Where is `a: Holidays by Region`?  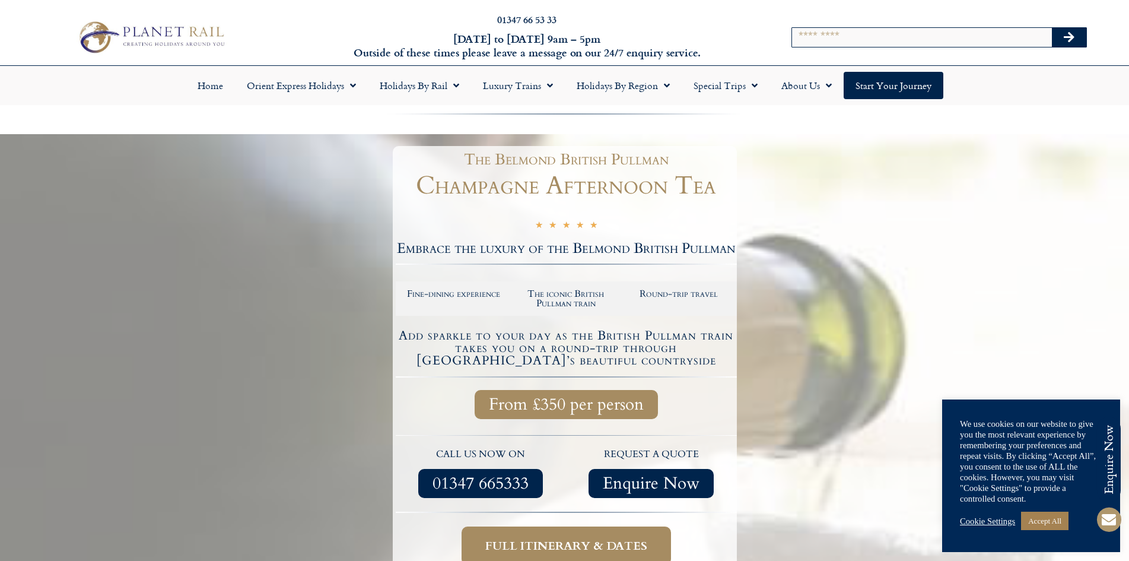
a: Holidays by Region is located at coordinates (623, 85).